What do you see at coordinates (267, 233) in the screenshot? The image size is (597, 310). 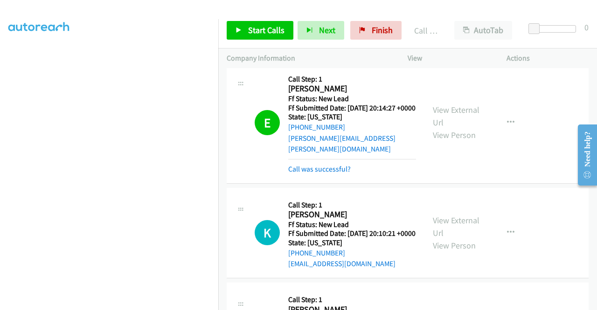 I see `h1: K` at bounding box center [267, 233].